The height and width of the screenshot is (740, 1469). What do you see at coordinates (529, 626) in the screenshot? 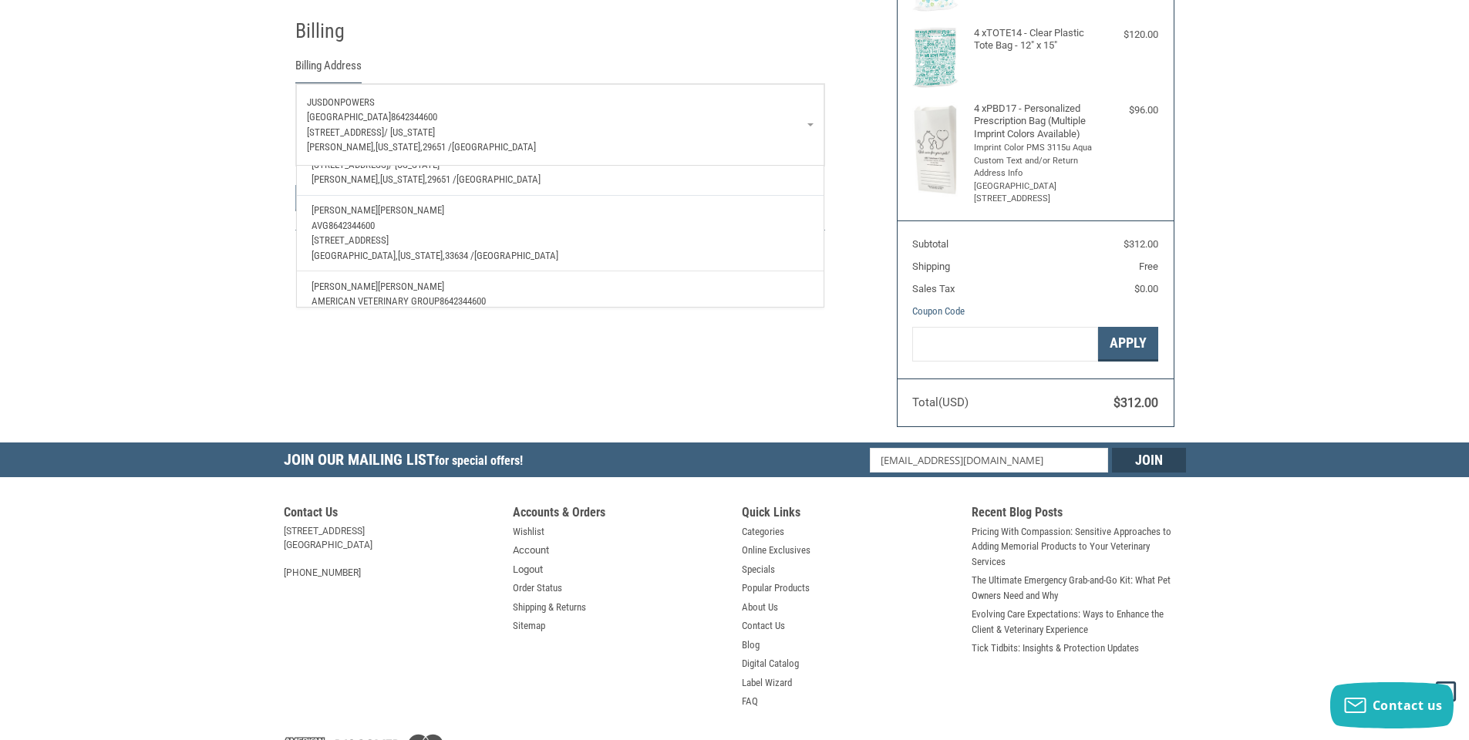
I see `a: Sitemap` at bounding box center [529, 626].